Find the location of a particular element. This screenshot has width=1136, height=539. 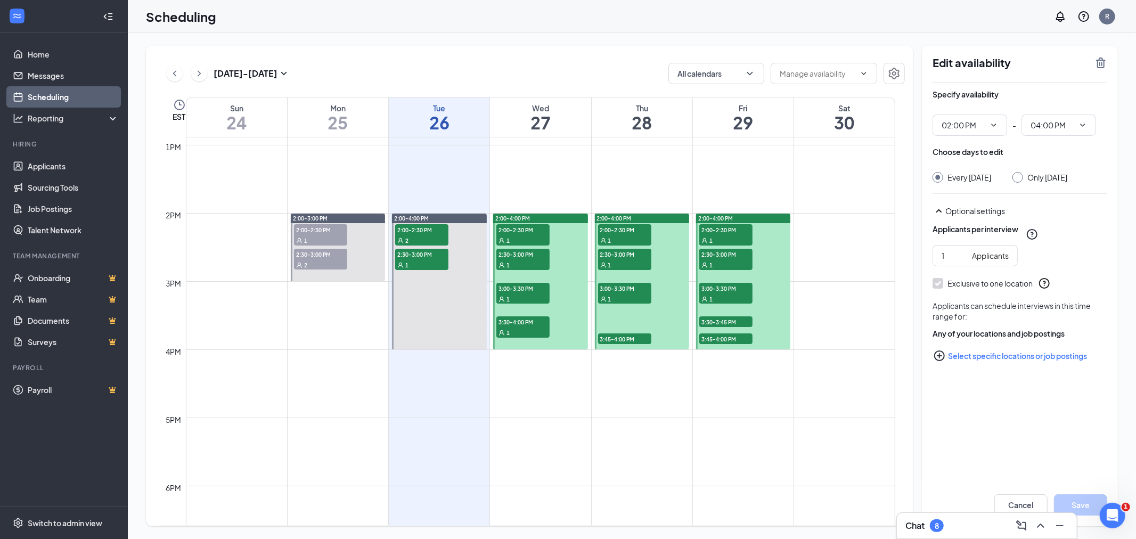

svg: TrashOutline is located at coordinates (1101, 63).